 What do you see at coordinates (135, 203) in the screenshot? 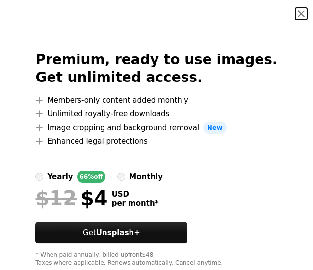
I see `span: per month *` at bounding box center [135, 203].